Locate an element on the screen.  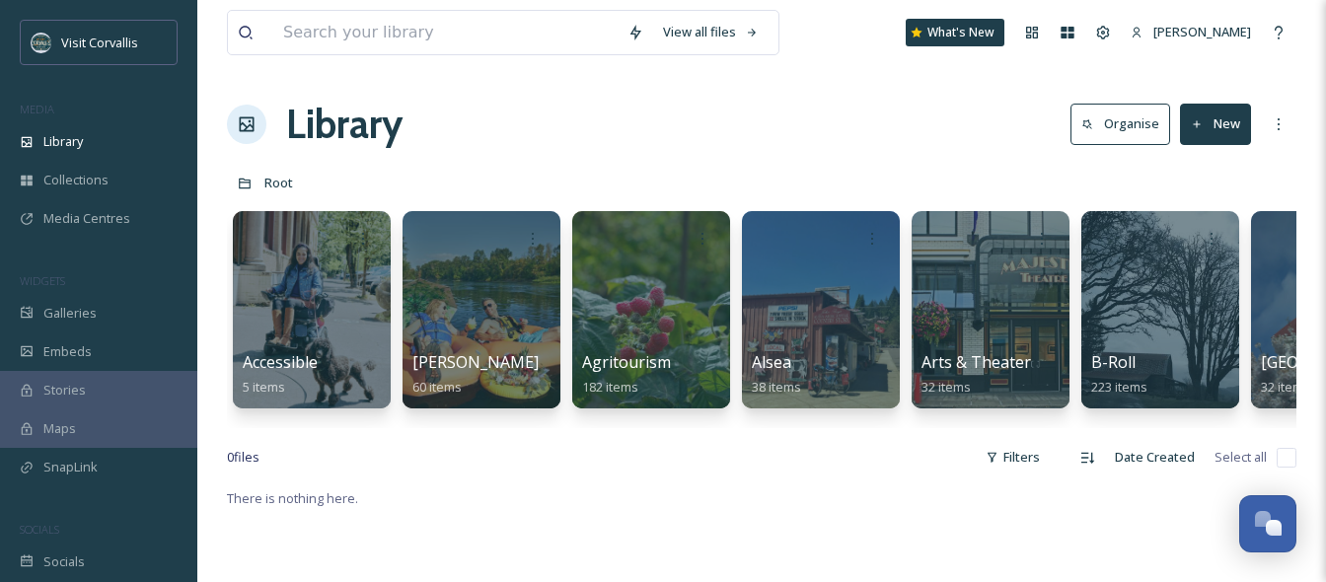
span: Embeds is located at coordinates (67, 351).